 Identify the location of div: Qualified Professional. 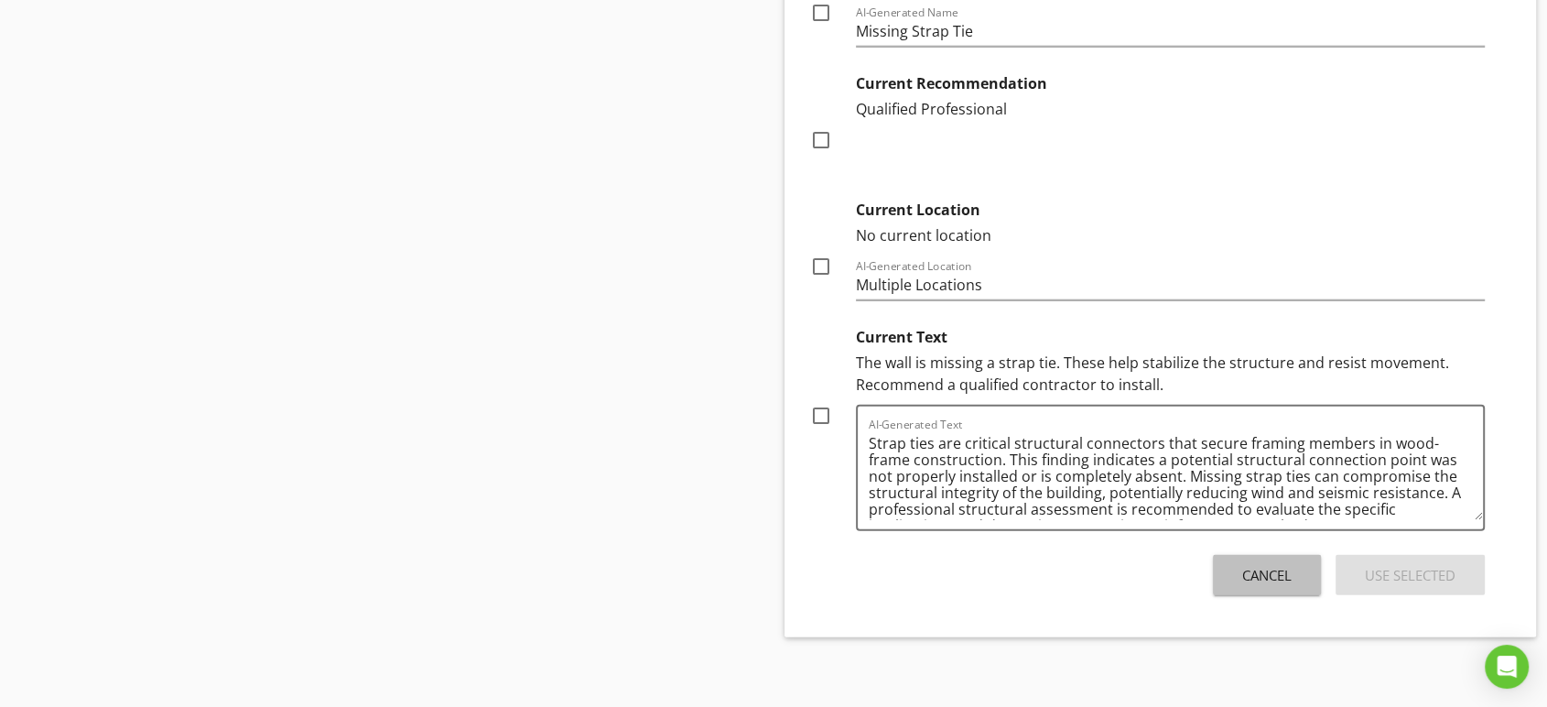
(1170, 109).